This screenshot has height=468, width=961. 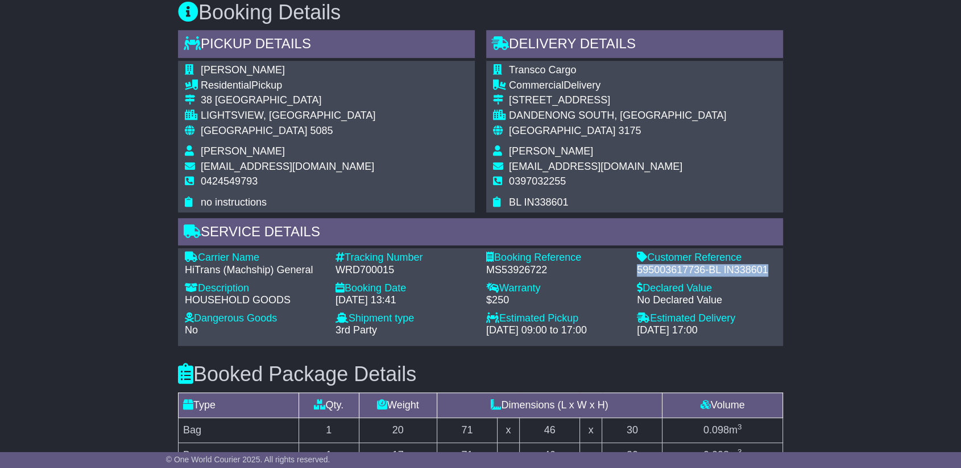 What do you see at coordinates (706, 271) in the screenshot?
I see `div: 595003617736-BL IN338601` at bounding box center [706, 271].